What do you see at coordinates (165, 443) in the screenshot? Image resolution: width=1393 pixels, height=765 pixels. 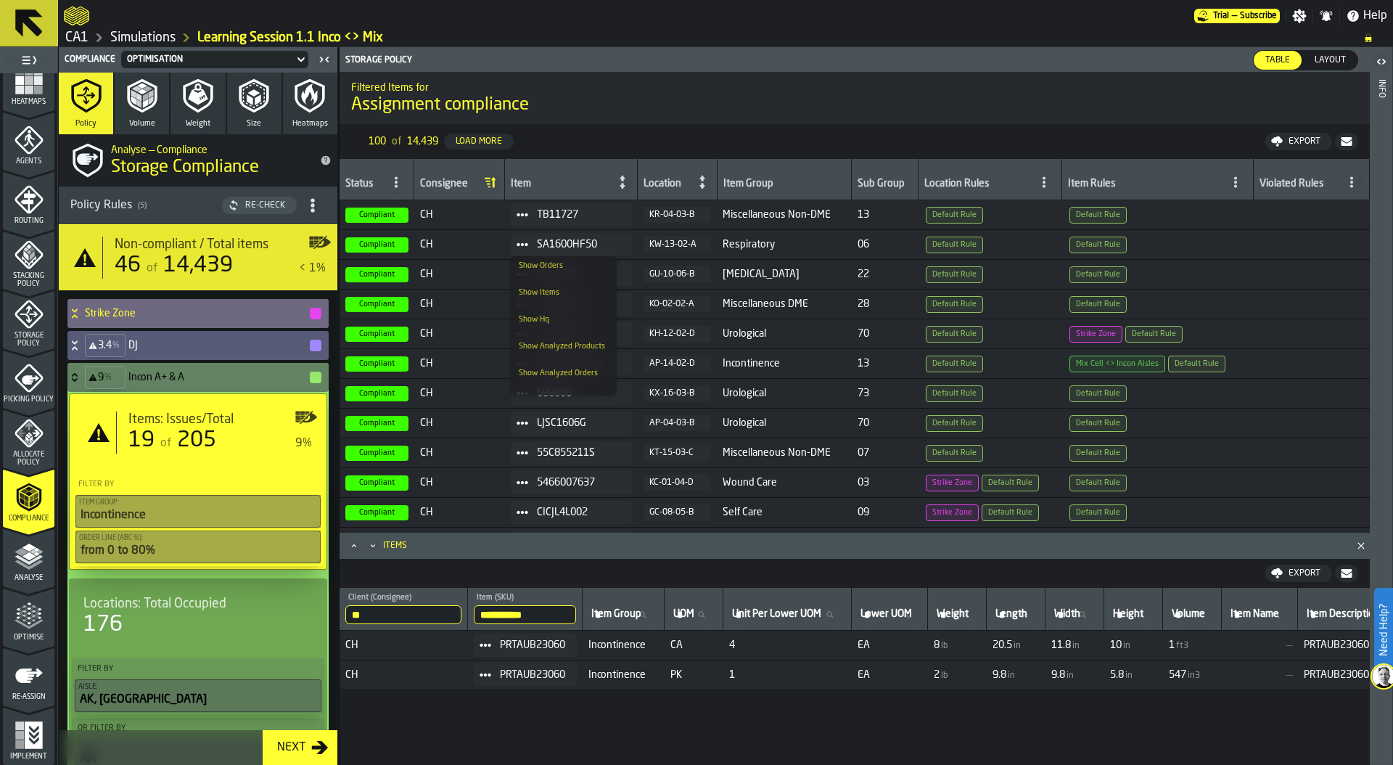 I see `span: of` at bounding box center [165, 443].